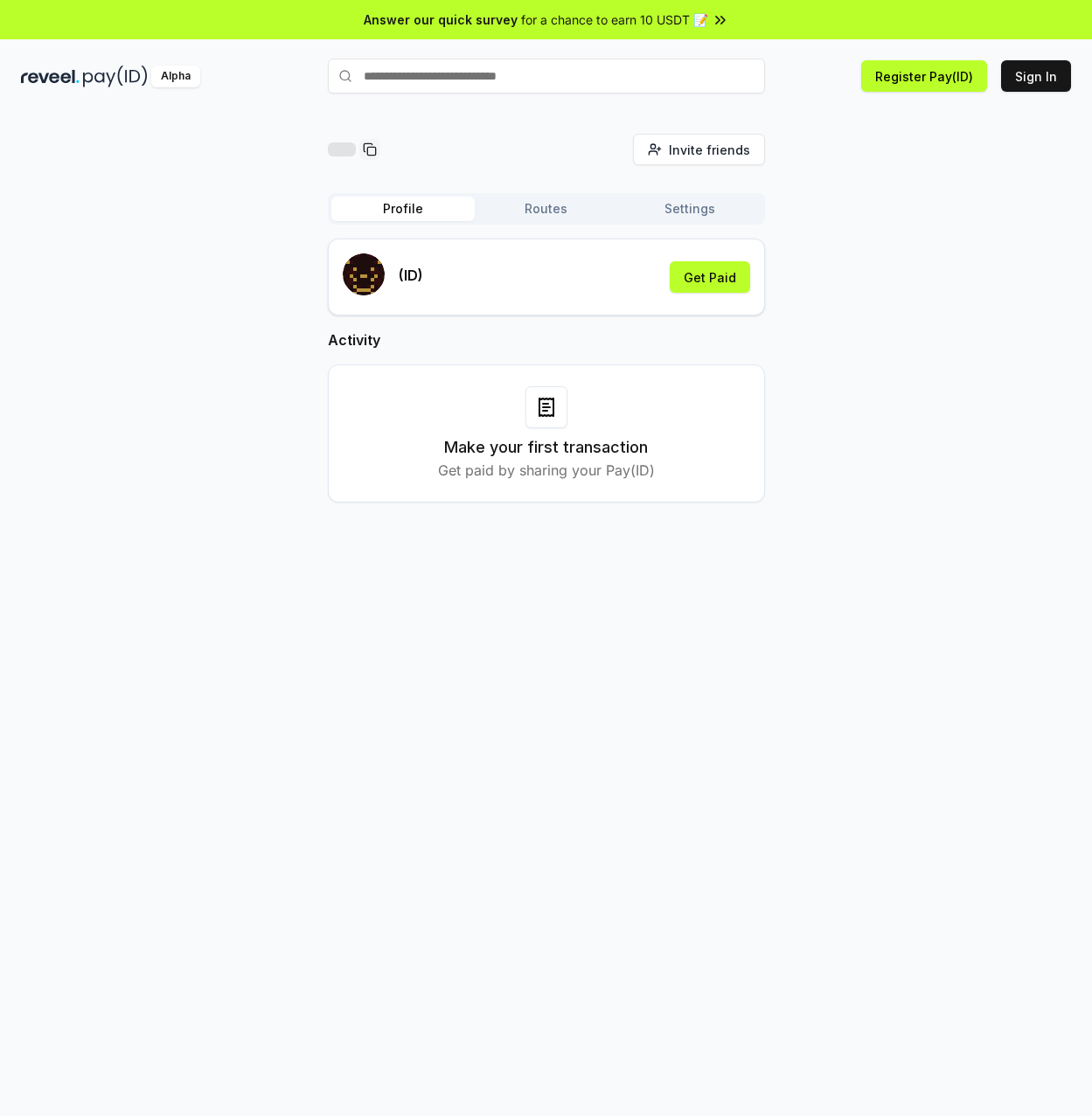  What do you see at coordinates (546, 471) in the screenshot?
I see `p: Get paid by sharing your Pay(ID)` at bounding box center [546, 471].